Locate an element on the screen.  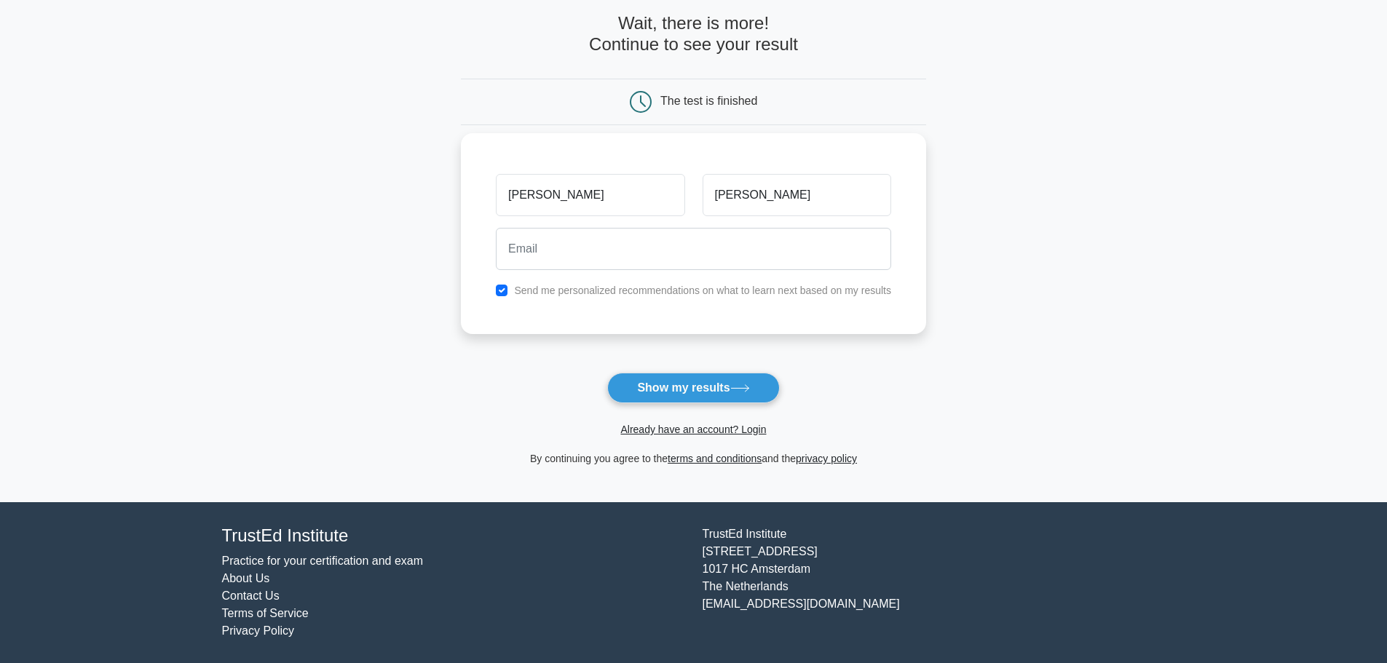
a: Contact Us is located at coordinates (250, 596).